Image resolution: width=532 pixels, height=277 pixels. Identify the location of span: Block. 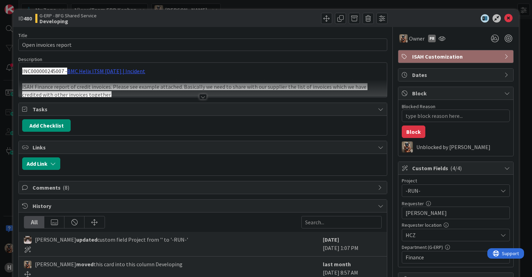
(457, 93).